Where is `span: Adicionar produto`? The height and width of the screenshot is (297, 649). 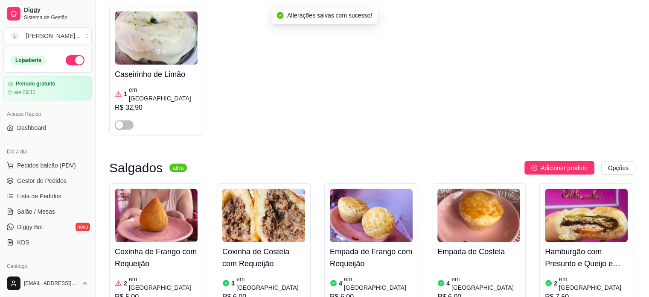 span: Adicionar produto is located at coordinates (564, 168).